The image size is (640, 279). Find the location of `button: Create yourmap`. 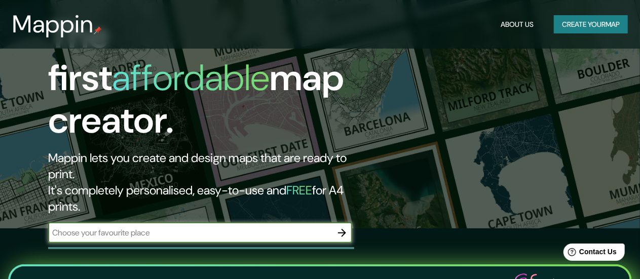

button: Create yourmap is located at coordinates (591, 24).